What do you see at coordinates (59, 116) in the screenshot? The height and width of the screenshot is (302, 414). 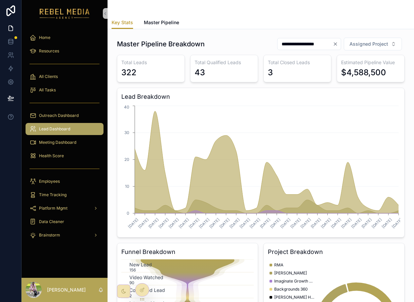 I see `span: Outreach Dashboard` at bounding box center [59, 116].